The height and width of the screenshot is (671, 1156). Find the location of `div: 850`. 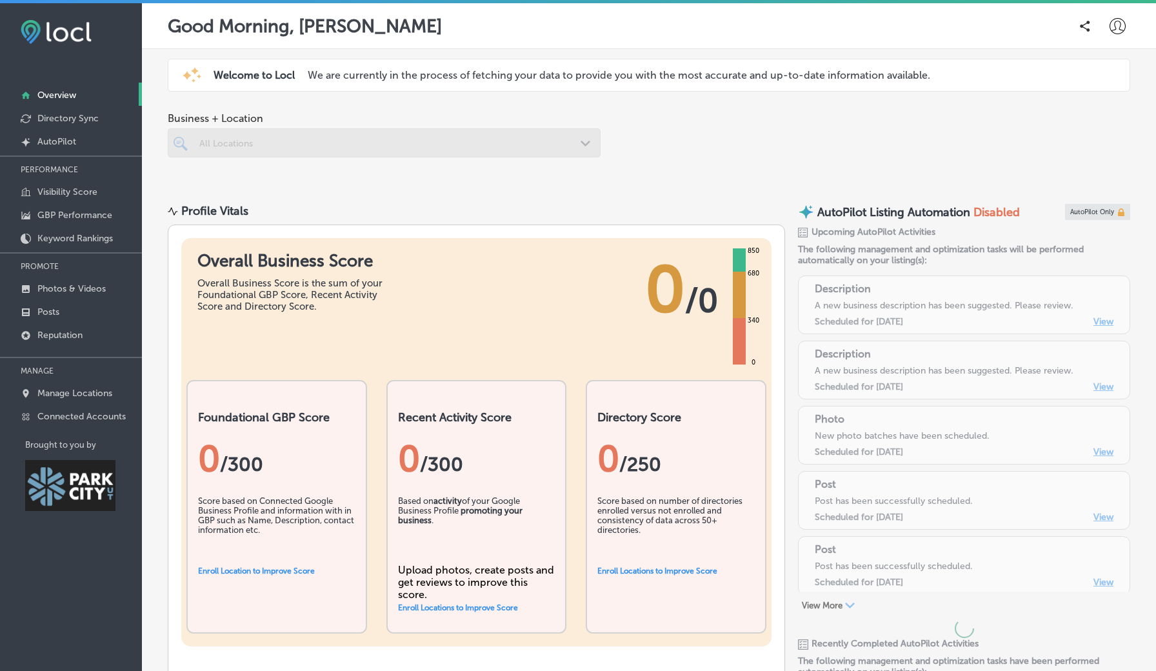

div: 850 is located at coordinates (753, 251).